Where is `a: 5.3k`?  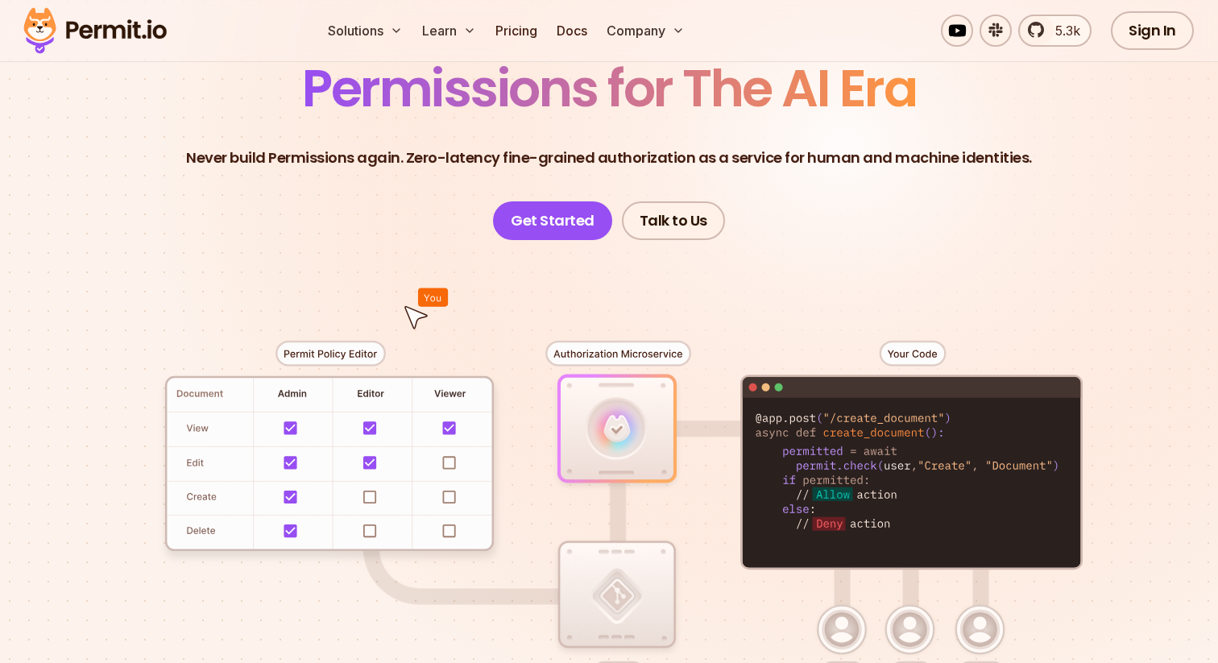
a: 5.3k is located at coordinates (1054, 31).